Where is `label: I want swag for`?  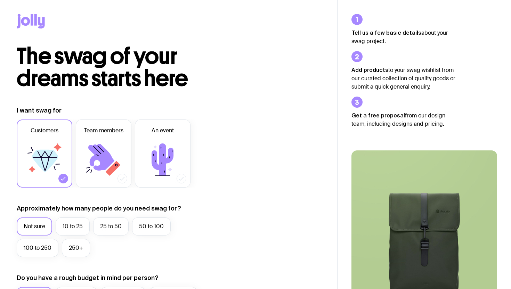 label: I want swag for is located at coordinates (39, 110).